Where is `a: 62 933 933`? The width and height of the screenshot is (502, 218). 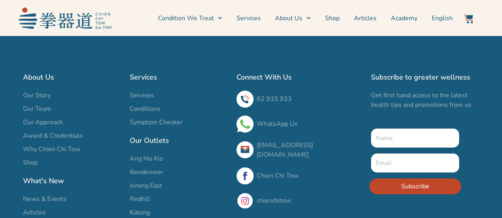
a: 62 933 933 is located at coordinates (274, 99).